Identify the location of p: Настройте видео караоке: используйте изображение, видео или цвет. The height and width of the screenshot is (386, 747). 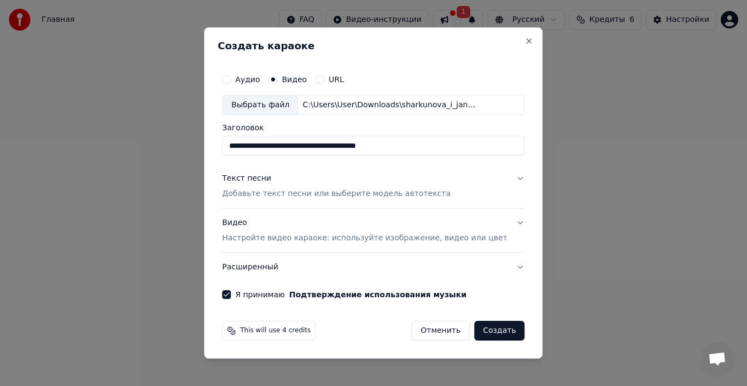
(364, 238).